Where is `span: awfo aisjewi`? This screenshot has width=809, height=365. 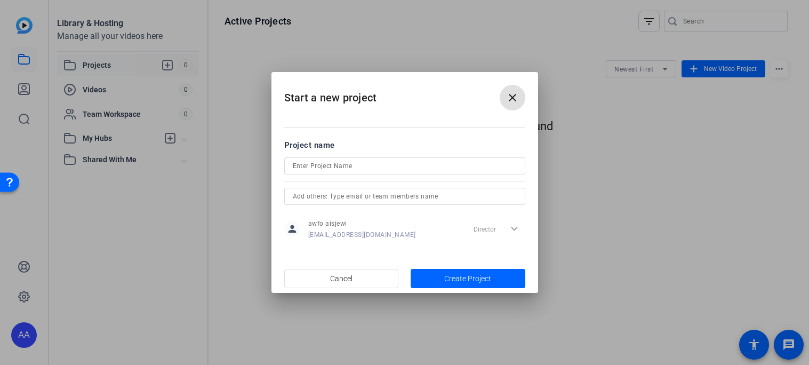
span: awfo aisjewi is located at coordinates (362, 223).